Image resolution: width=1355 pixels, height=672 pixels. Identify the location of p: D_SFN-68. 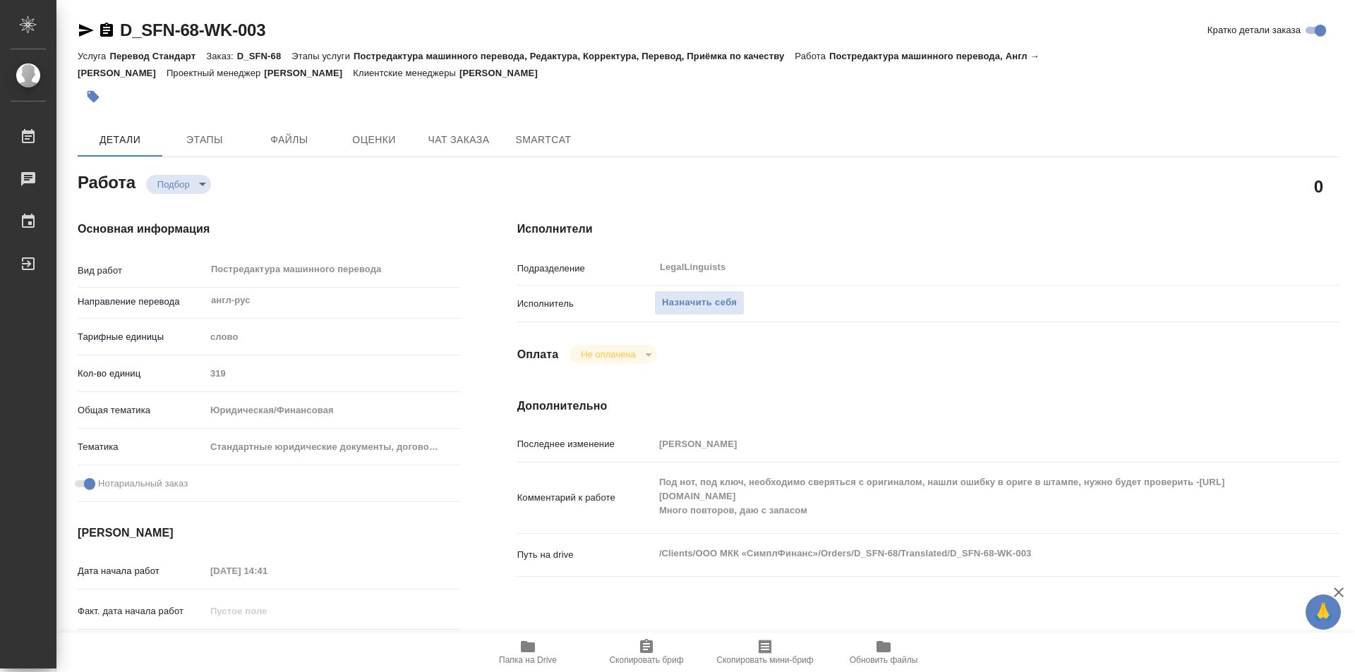
(265, 56).